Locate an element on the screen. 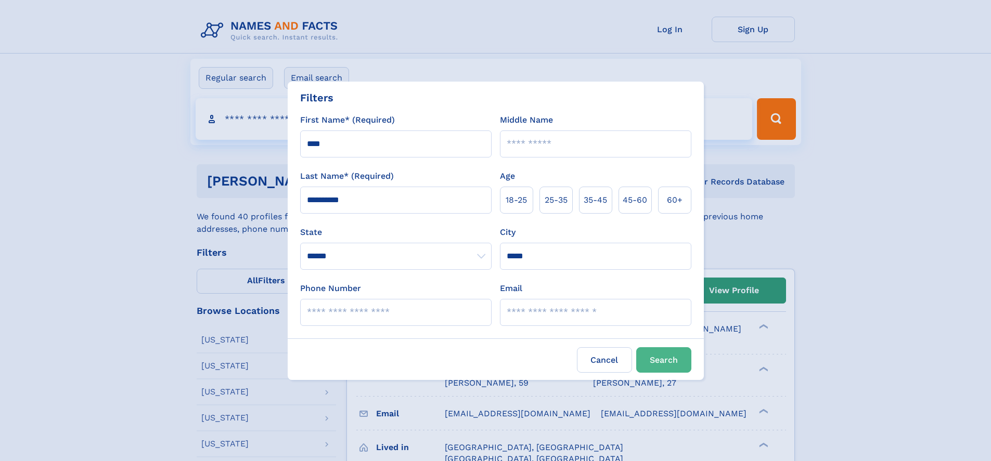 This screenshot has height=461, width=991. span: 35‑45 is located at coordinates (595, 200).